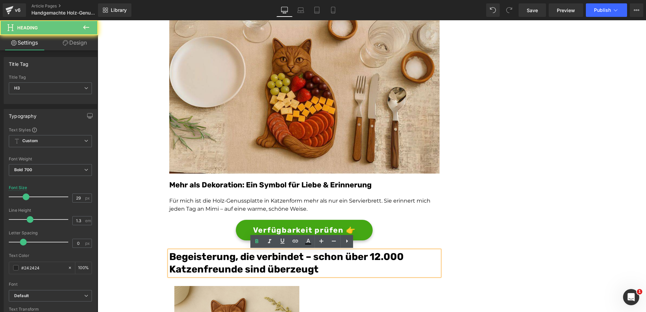 This screenshot has width=646, height=312. What do you see at coordinates (317, 10) in the screenshot?
I see `a: Tablet` at bounding box center [317, 10].